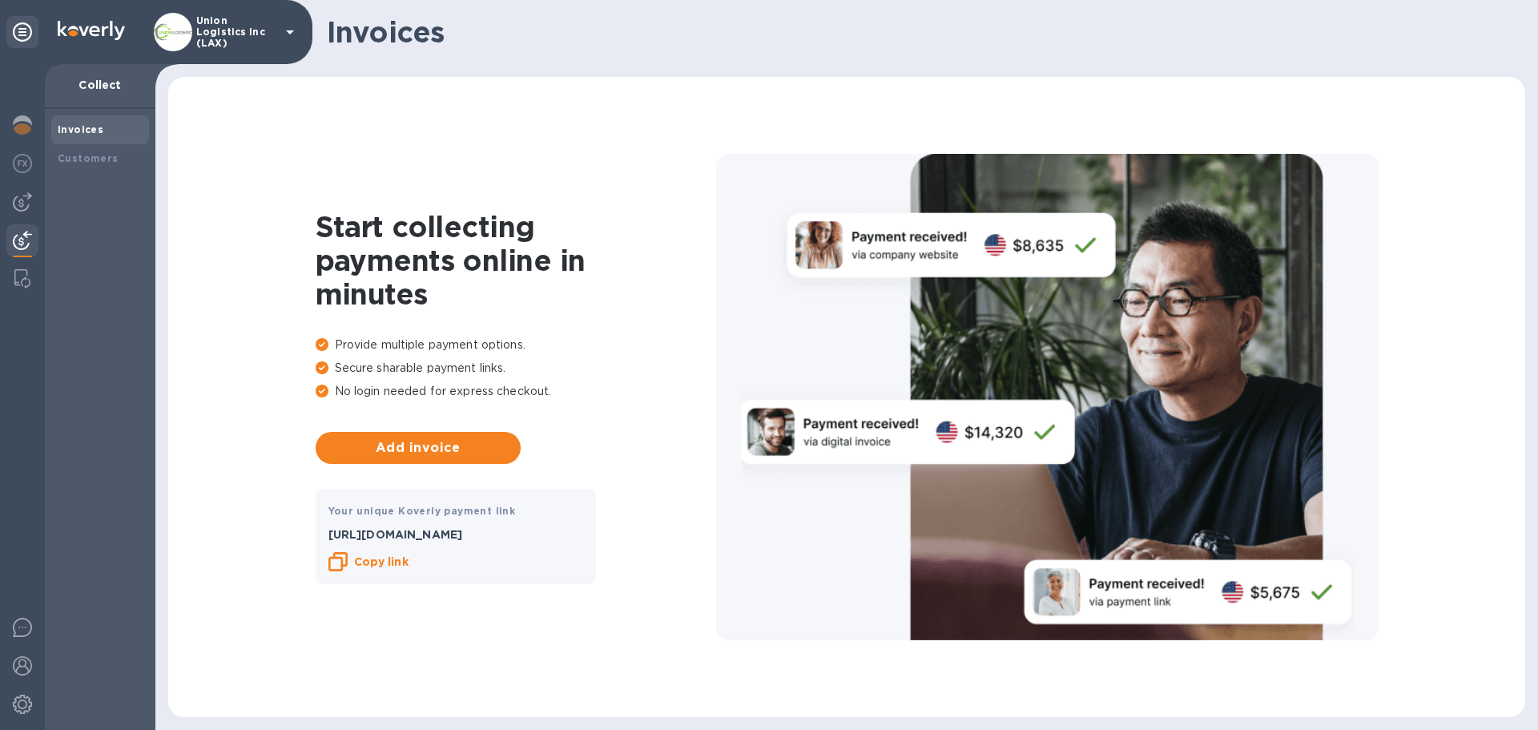 Image resolution: width=1538 pixels, height=730 pixels. Describe the element at coordinates (80, 129) in the screenshot. I see `b: Invoices` at that location.